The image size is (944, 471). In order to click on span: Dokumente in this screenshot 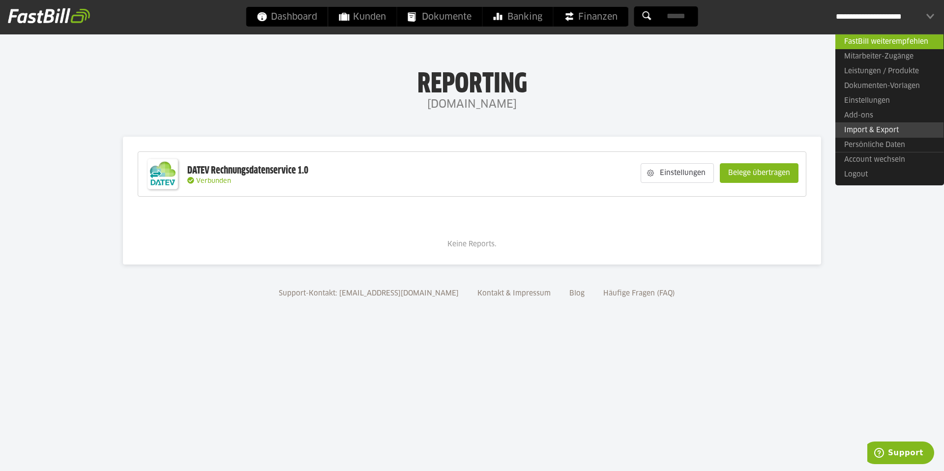, I will do `click(439, 17)`.